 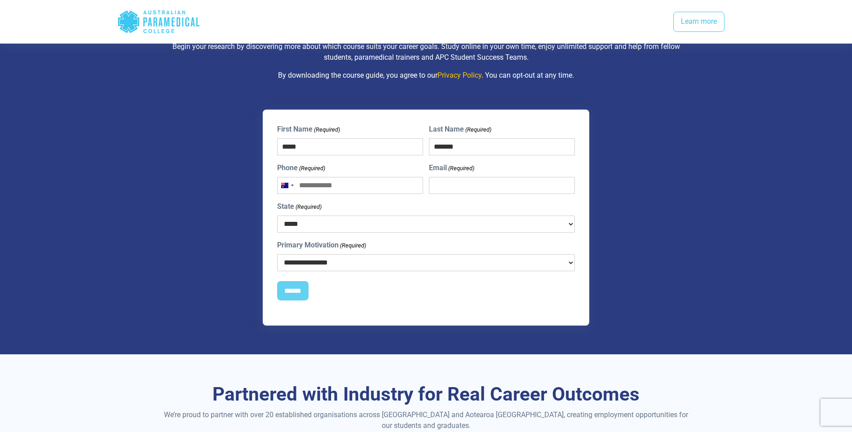 I want to click on label: Email, so click(x=451, y=168).